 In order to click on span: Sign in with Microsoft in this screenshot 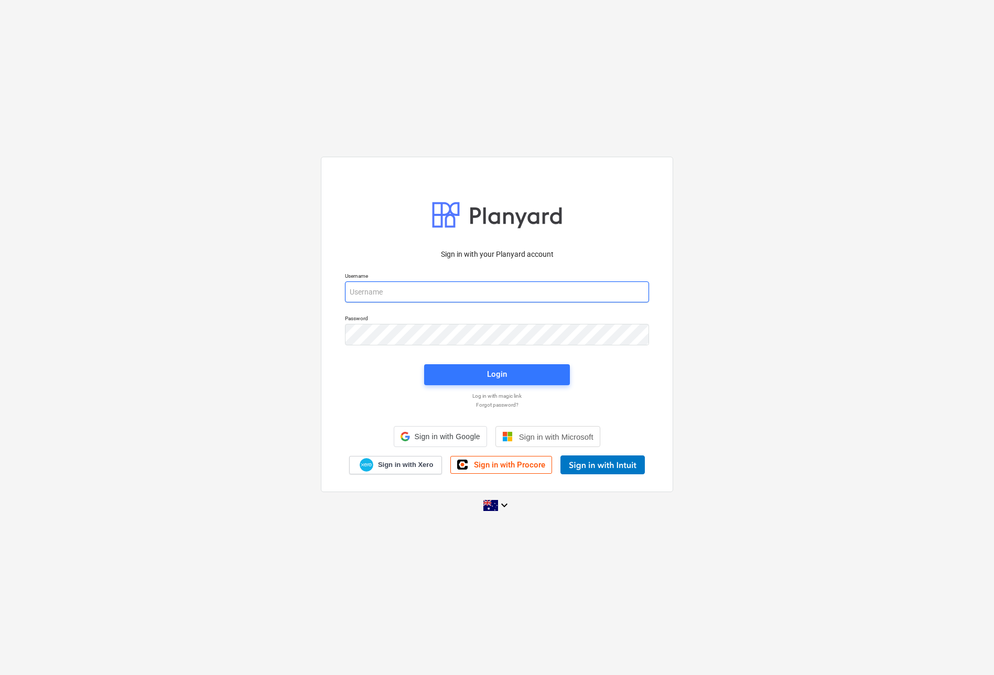, I will do `click(556, 437)`.